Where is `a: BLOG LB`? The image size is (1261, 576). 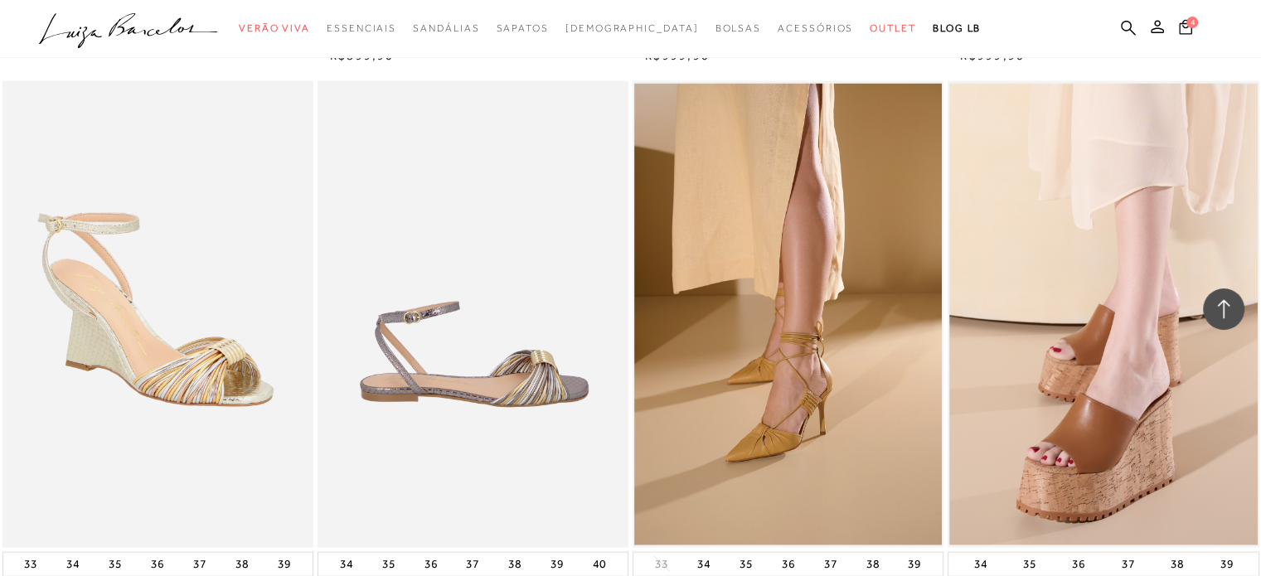 a: BLOG LB is located at coordinates (957, 28).